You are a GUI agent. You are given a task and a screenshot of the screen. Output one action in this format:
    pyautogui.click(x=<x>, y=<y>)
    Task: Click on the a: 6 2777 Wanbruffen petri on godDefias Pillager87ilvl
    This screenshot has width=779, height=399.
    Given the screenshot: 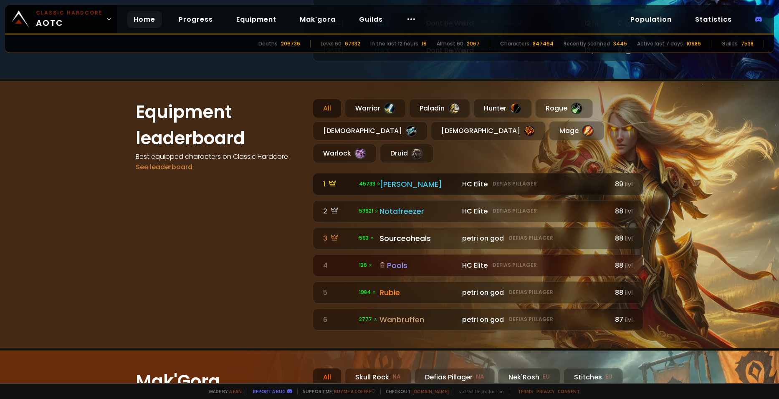 What is the action you would take?
    pyautogui.click(x=478, y=320)
    